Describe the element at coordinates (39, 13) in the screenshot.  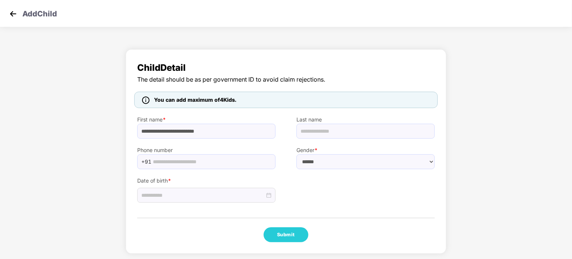
I see `p: Add Child` at that location.